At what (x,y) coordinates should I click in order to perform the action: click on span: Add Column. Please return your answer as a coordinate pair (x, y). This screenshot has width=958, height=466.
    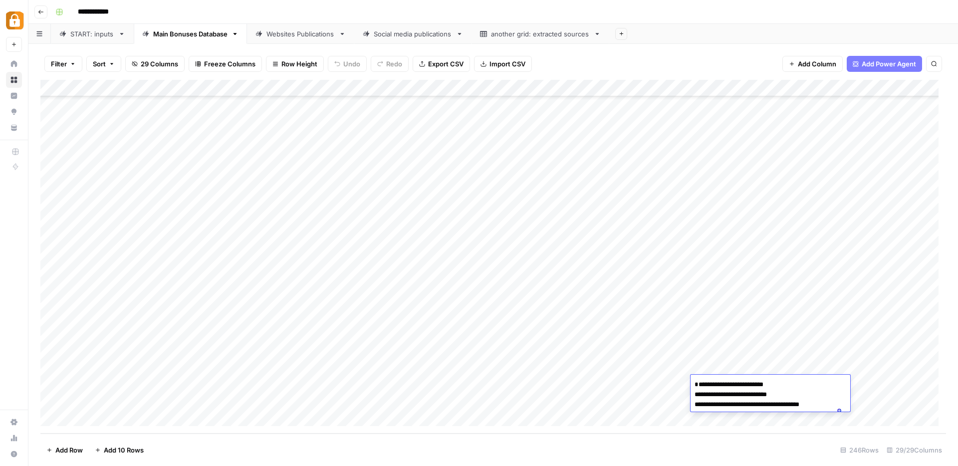
    Looking at the image, I should click on (817, 64).